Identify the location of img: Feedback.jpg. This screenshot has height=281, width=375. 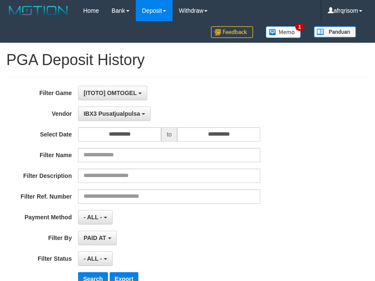
(232, 32).